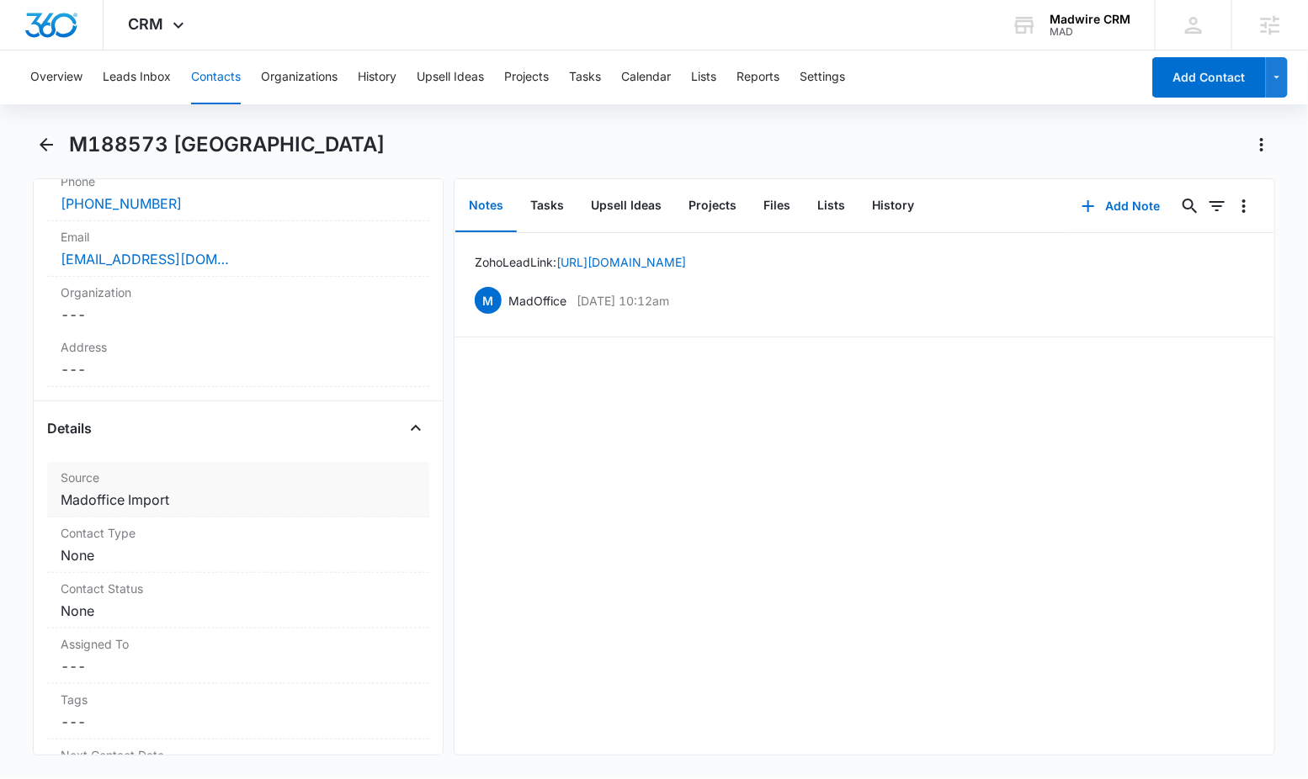 The image size is (1308, 779). What do you see at coordinates (1190, 206) in the screenshot?
I see `button: Search...` at bounding box center [1190, 206].